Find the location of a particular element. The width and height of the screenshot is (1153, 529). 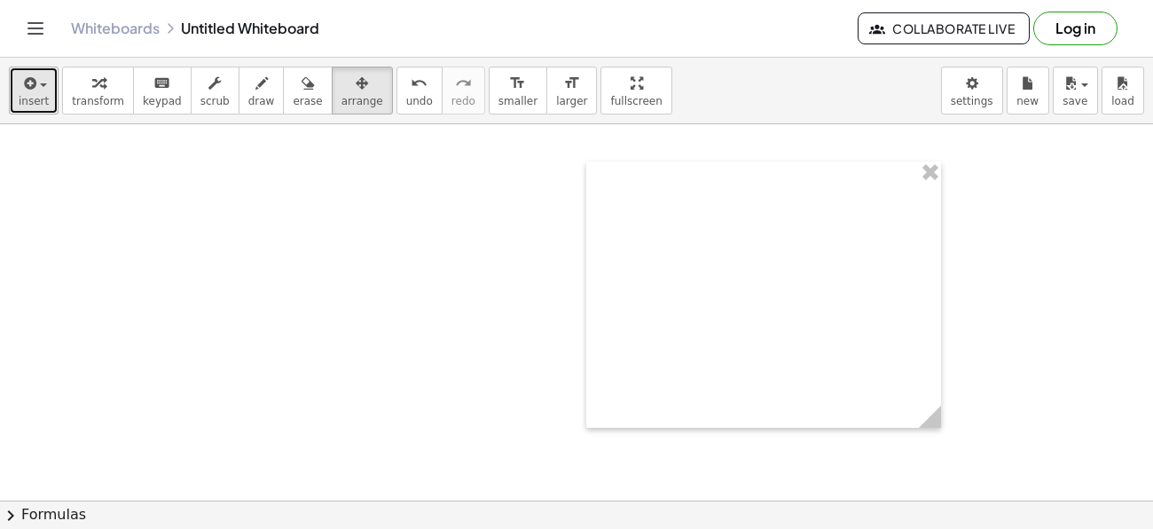

span: smaller is located at coordinates (518, 101).